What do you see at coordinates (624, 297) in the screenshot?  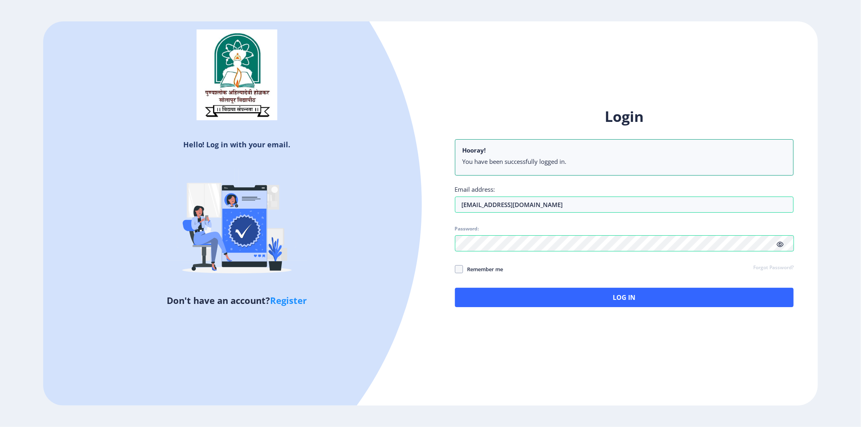 I see `button: Log In` at bounding box center [624, 297].